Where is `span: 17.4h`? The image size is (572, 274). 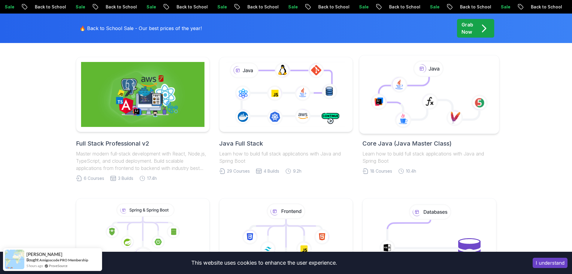
span: 17.4h is located at coordinates (152, 178).